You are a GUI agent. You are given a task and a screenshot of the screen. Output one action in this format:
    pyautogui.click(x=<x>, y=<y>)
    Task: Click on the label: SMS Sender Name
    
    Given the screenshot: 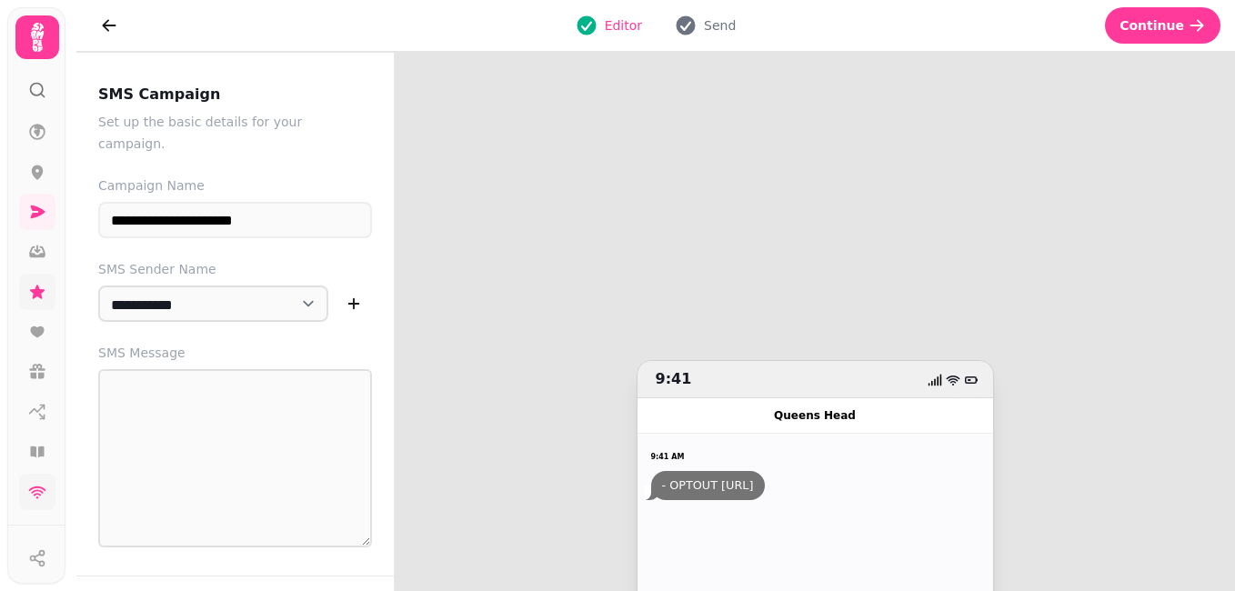 What is the action you would take?
    pyautogui.click(x=235, y=269)
    